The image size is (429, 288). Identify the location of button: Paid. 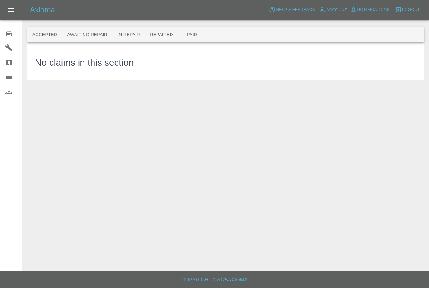
(192, 35).